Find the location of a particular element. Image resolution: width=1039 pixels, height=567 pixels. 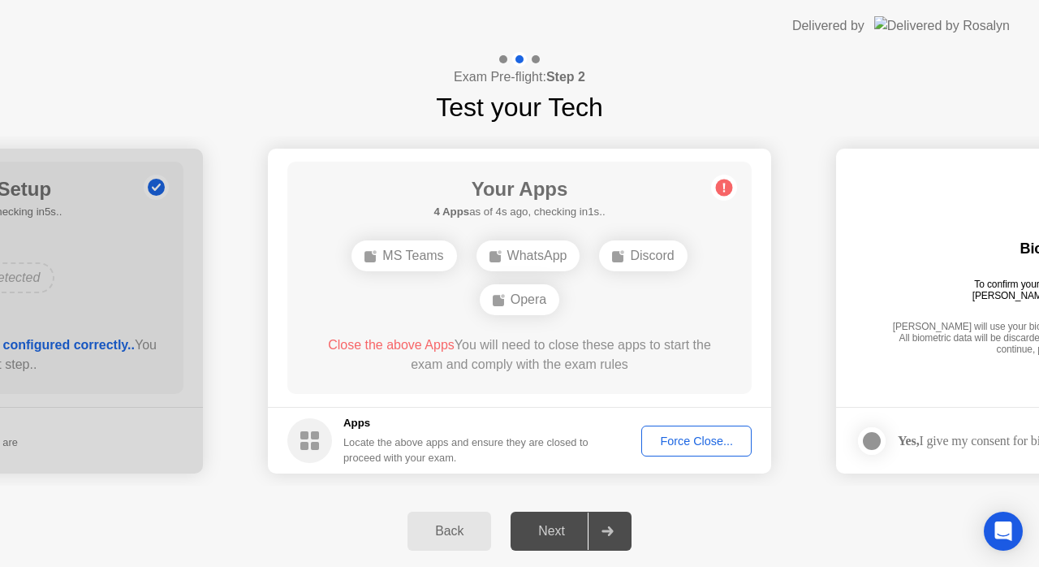

div: Open Intercom Messenger is located at coordinates (1003, 531).